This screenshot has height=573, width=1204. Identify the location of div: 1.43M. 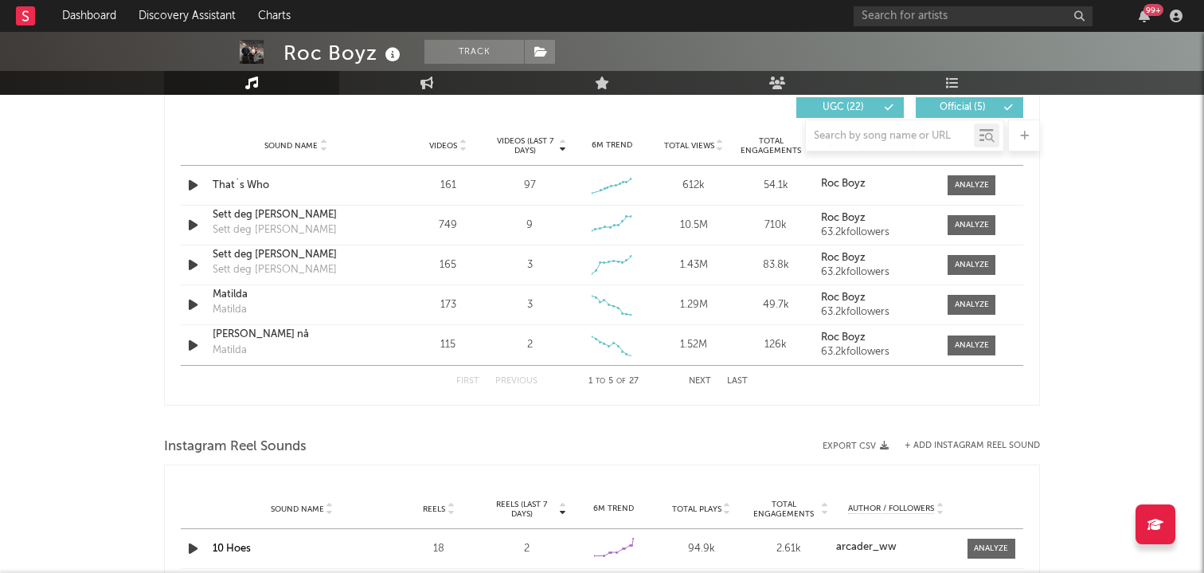
(694, 265).